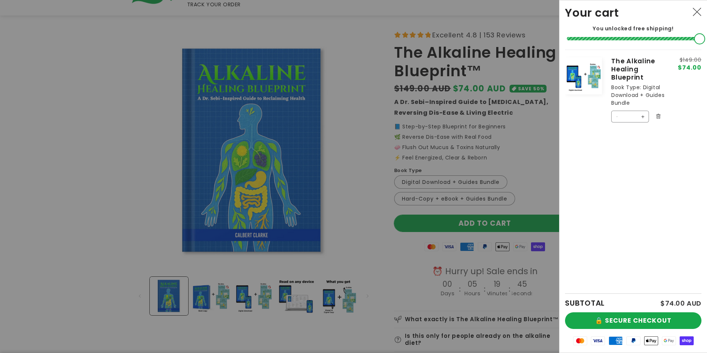 The width and height of the screenshot is (707, 353). Describe the element at coordinates (585, 303) in the screenshot. I see `h2: SUBTOTAL` at that location.